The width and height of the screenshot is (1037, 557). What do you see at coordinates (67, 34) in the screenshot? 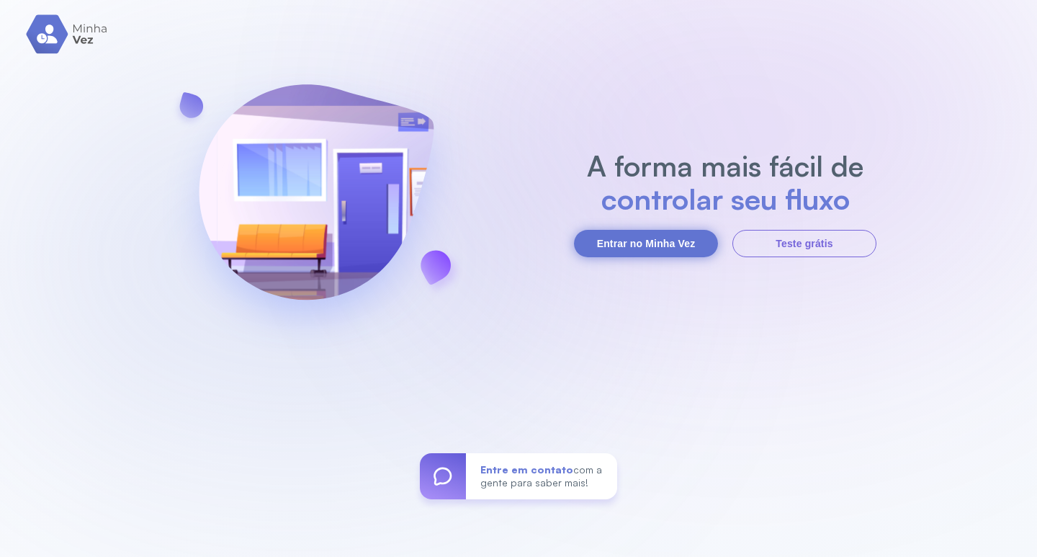
I see `img: logo.svg` at bounding box center [67, 34].